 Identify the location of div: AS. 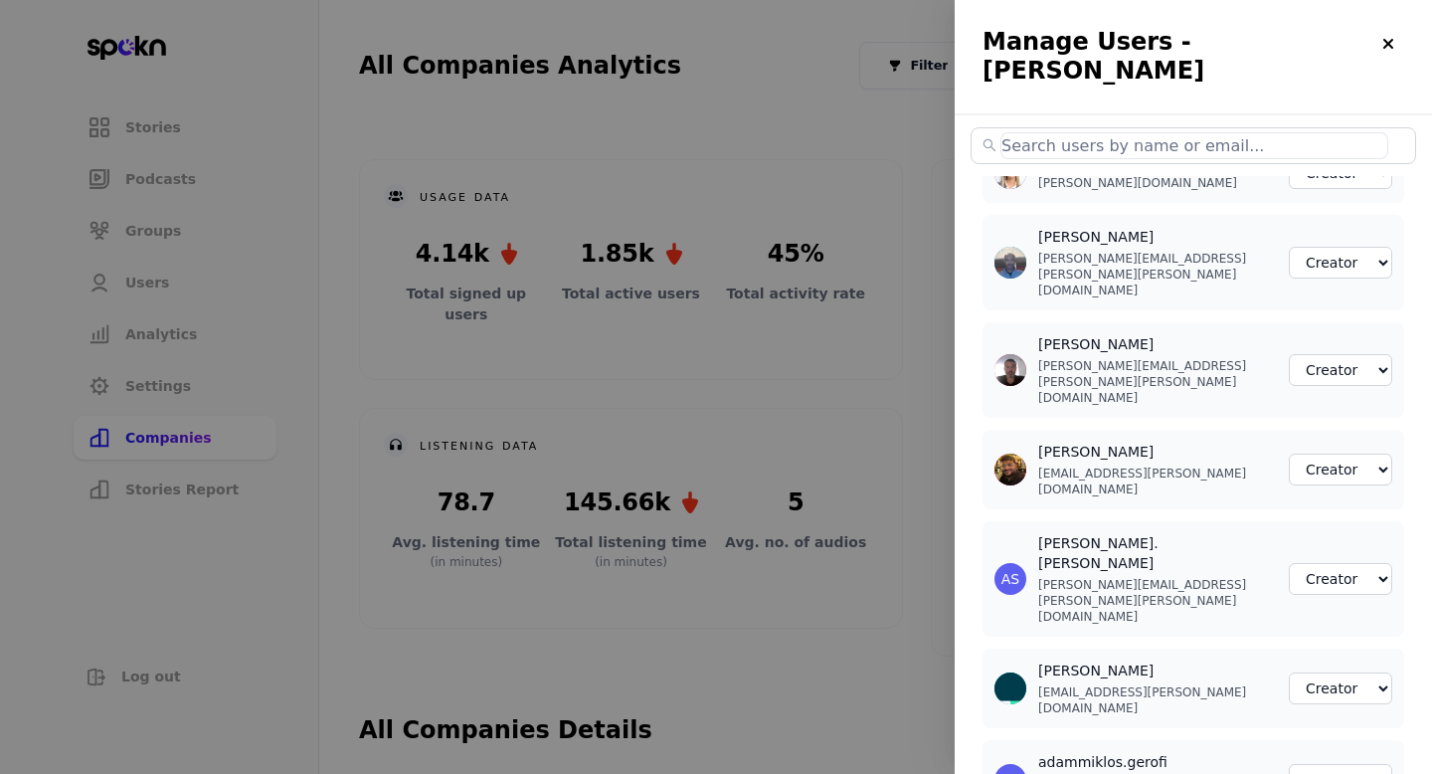
(1011, 579).